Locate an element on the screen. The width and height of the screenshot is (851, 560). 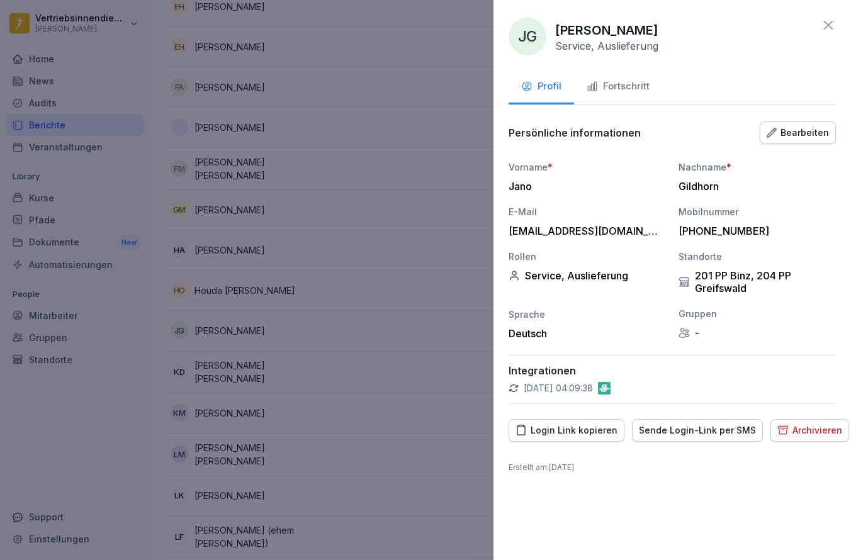
button: Archivieren is located at coordinates (810, 431).